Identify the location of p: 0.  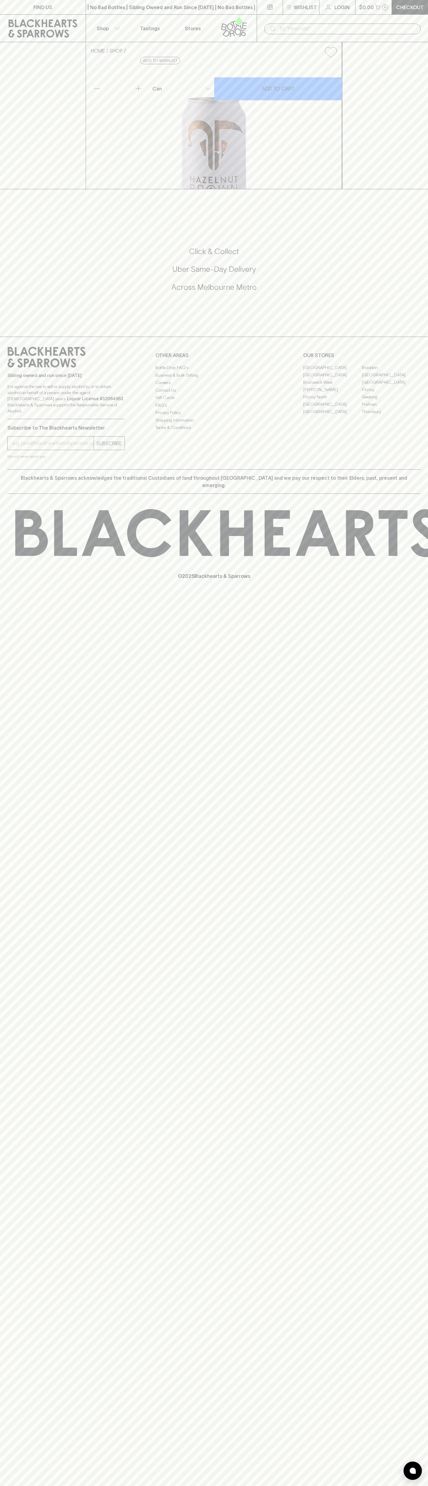
(385, 7).